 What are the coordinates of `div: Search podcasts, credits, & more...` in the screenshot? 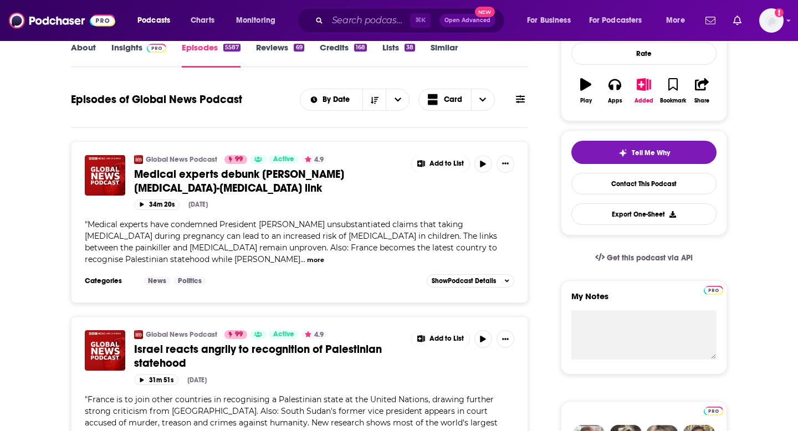 It's located at (411, 21).